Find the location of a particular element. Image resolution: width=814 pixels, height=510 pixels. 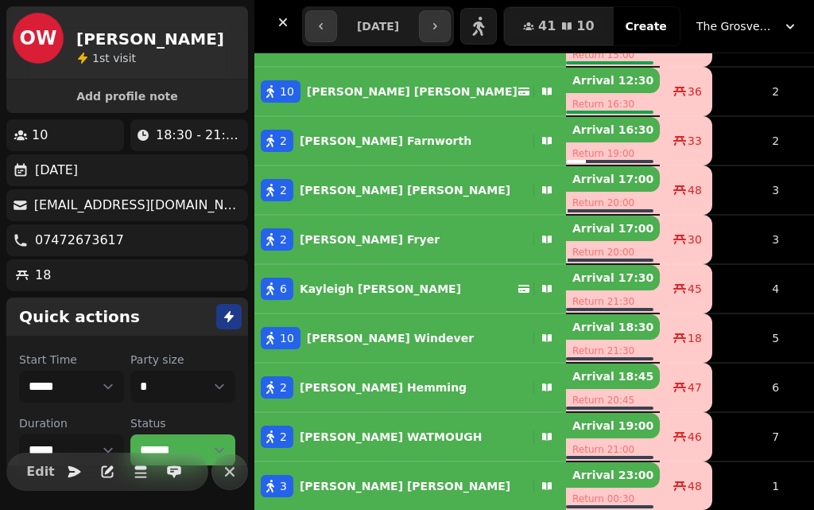

p: Return 20:45 is located at coordinates (613, 400).